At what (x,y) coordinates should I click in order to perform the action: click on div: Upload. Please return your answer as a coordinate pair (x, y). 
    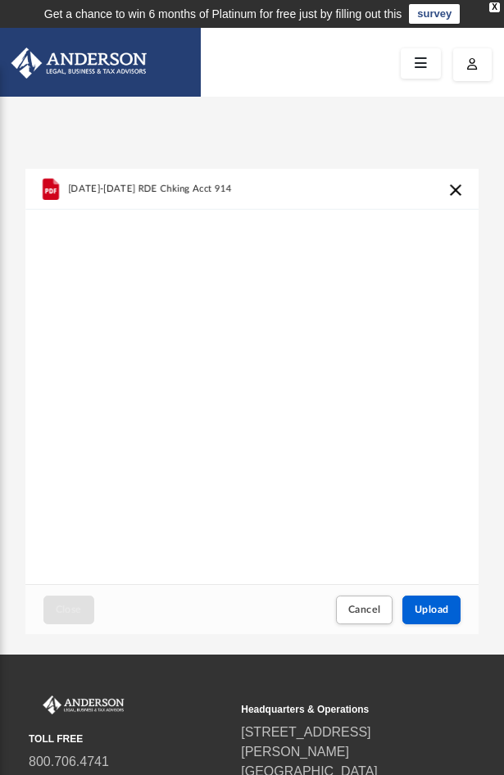
    Looking at the image, I should click on (252, 401).